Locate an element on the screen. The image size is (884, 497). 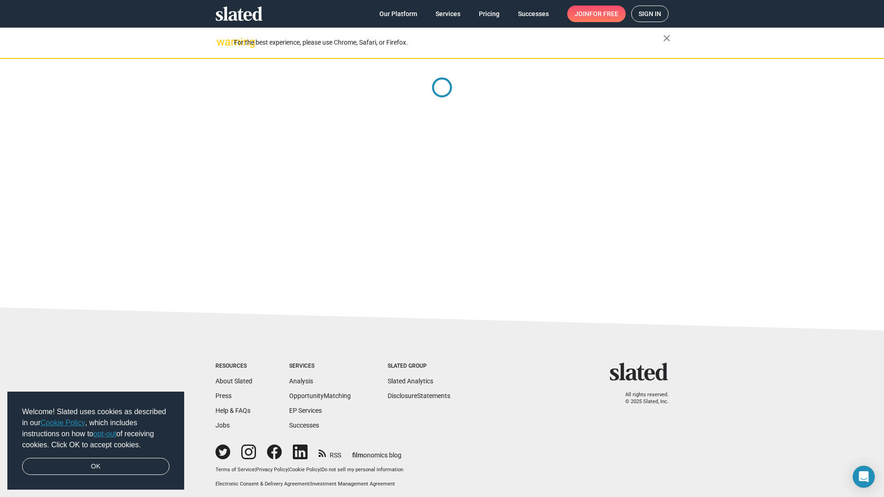
a: opt-out is located at coordinates (105, 434).